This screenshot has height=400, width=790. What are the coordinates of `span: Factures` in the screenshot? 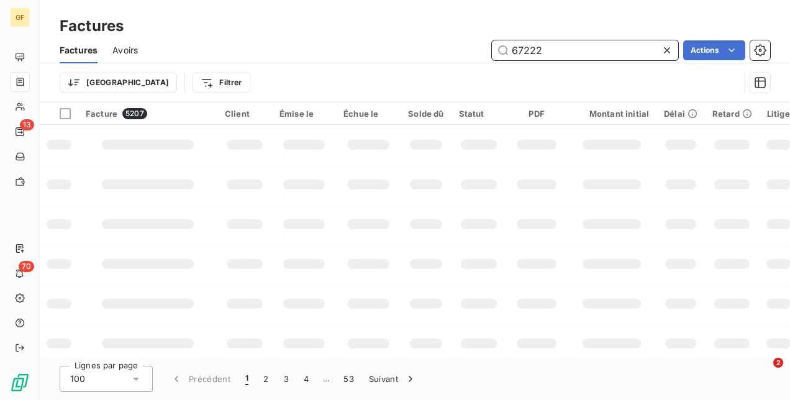 It's located at (78, 50).